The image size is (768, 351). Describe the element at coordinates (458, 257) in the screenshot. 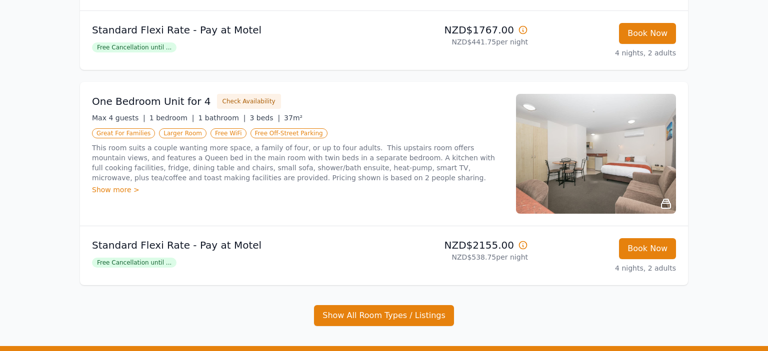

I see `p: NZD$538.75 per night` at that location.